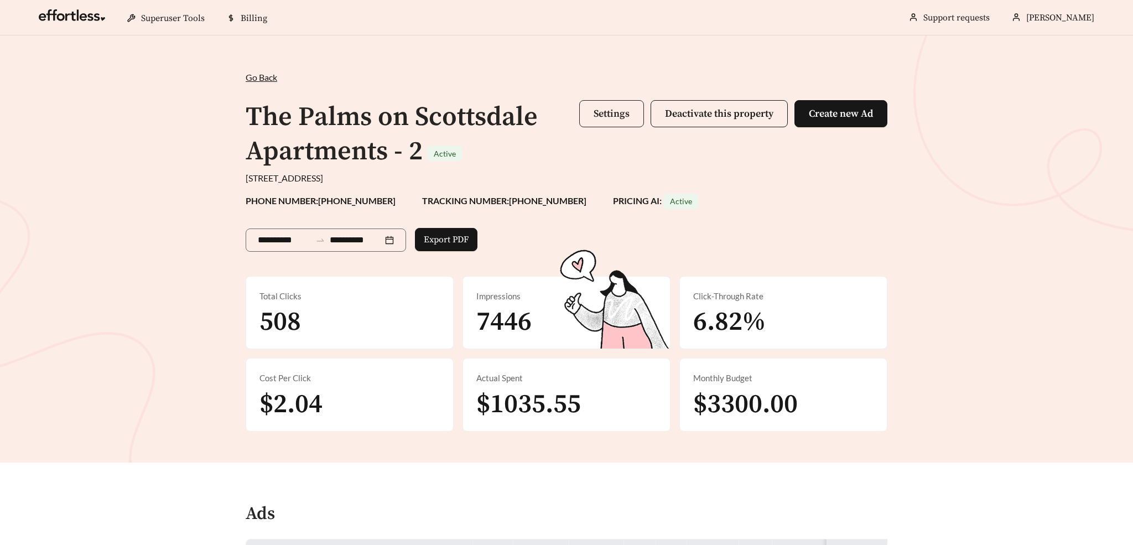 Image resolution: width=1133 pixels, height=545 pixels. What do you see at coordinates (280, 322) in the screenshot?
I see `span: 508` at bounding box center [280, 322].